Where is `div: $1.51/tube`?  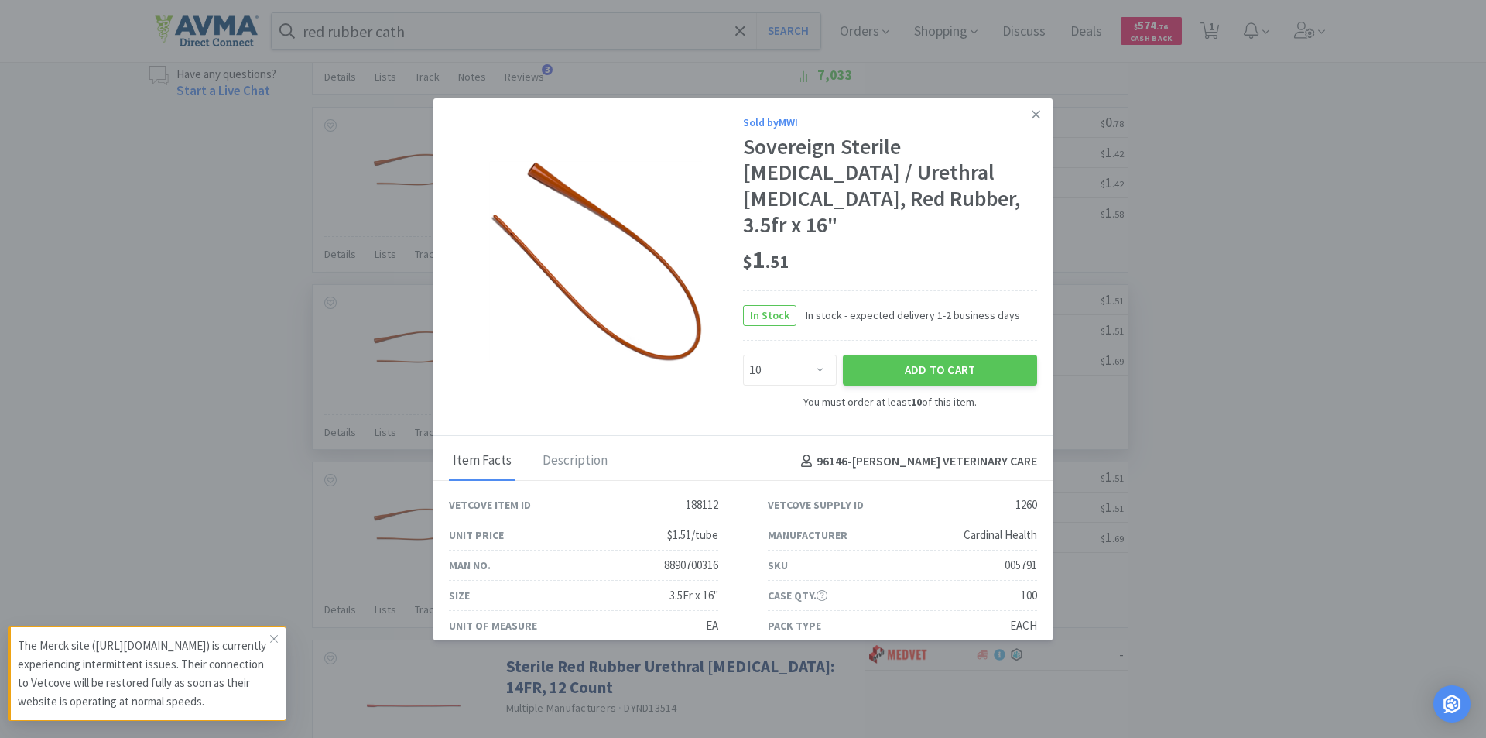
div: $1.51/tube is located at coordinates (693, 535).